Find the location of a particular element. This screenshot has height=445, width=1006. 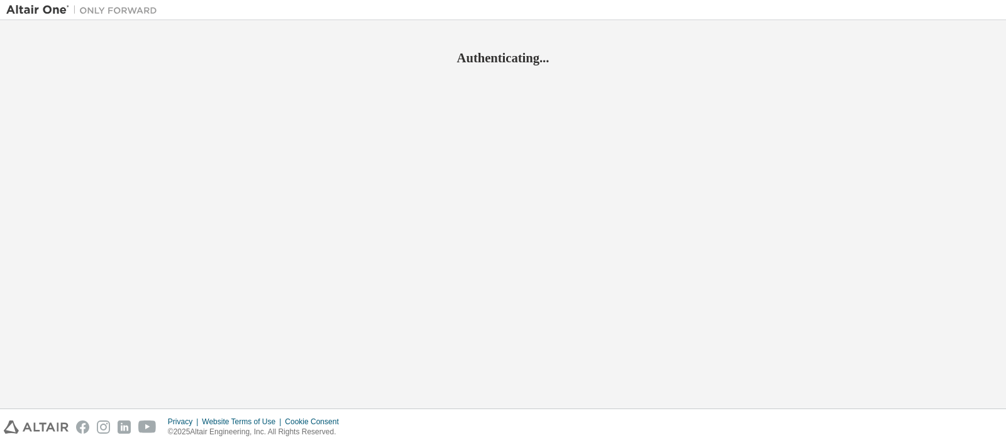

div: Privacy is located at coordinates (185, 421).